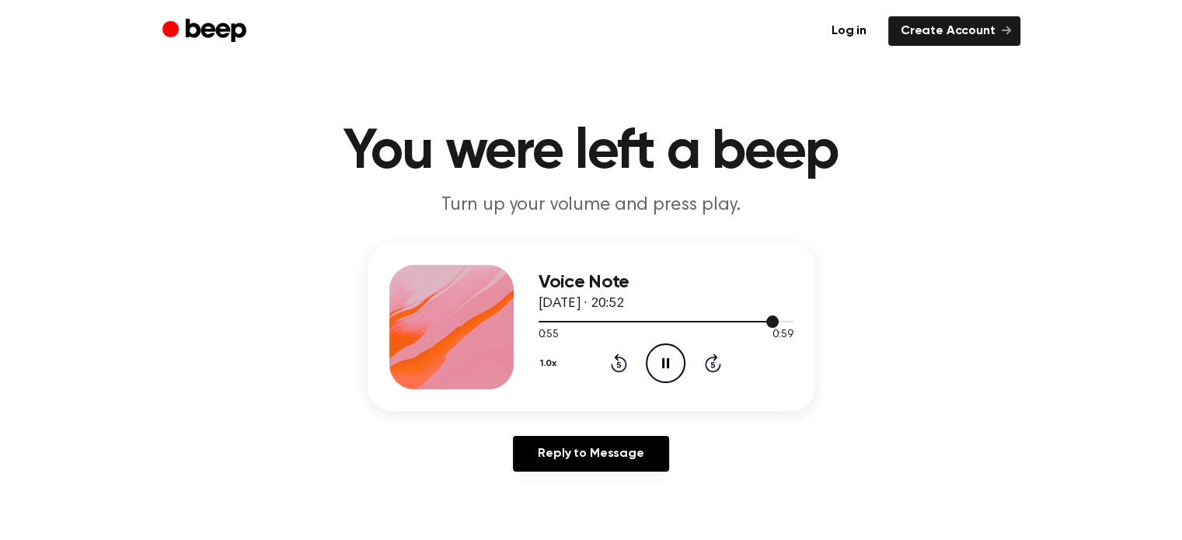 The height and width of the screenshot is (540, 1182). Describe the element at coordinates (954, 31) in the screenshot. I see `a: Create Account` at that location.